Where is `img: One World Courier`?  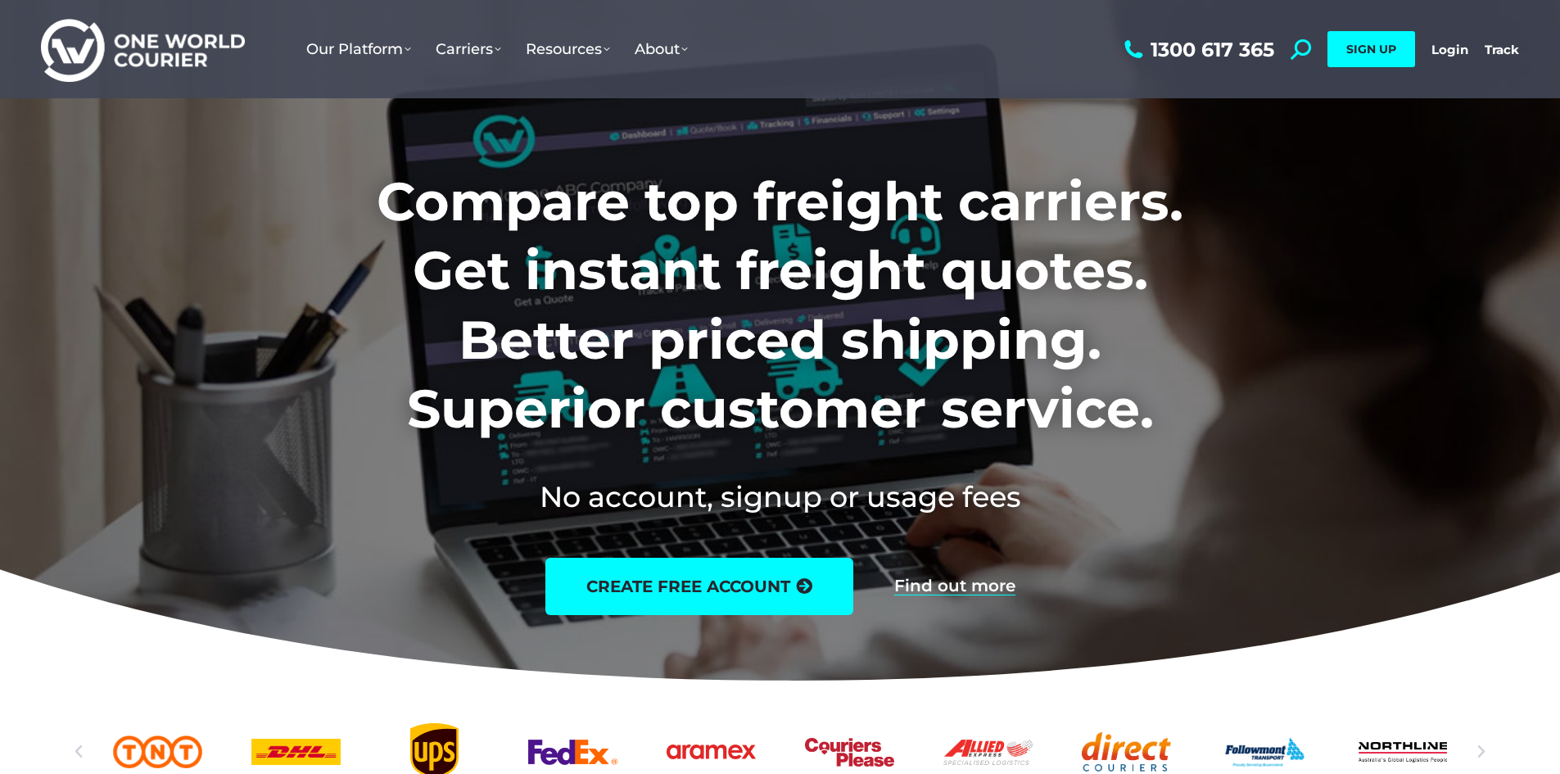 img: One World Courier is located at coordinates (142, 49).